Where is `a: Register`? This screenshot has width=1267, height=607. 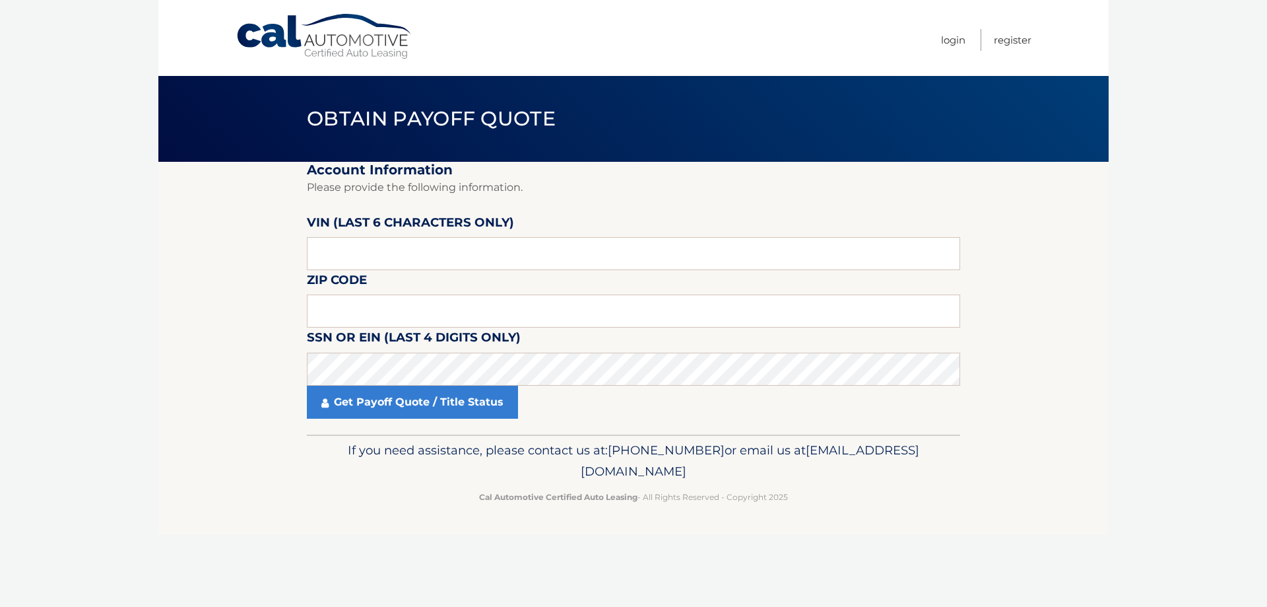 a: Register is located at coordinates (1012, 40).